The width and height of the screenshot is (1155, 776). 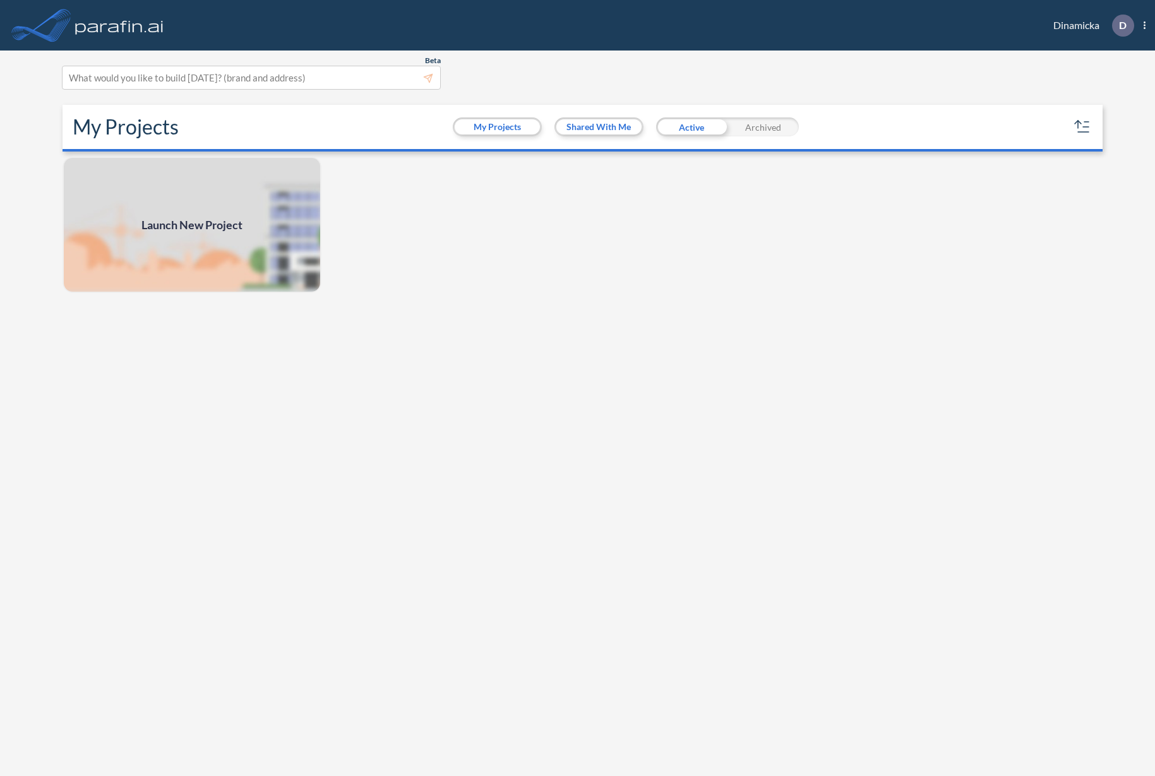 What do you see at coordinates (192, 225) in the screenshot?
I see `a: Launch New Project` at bounding box center [192, 225].